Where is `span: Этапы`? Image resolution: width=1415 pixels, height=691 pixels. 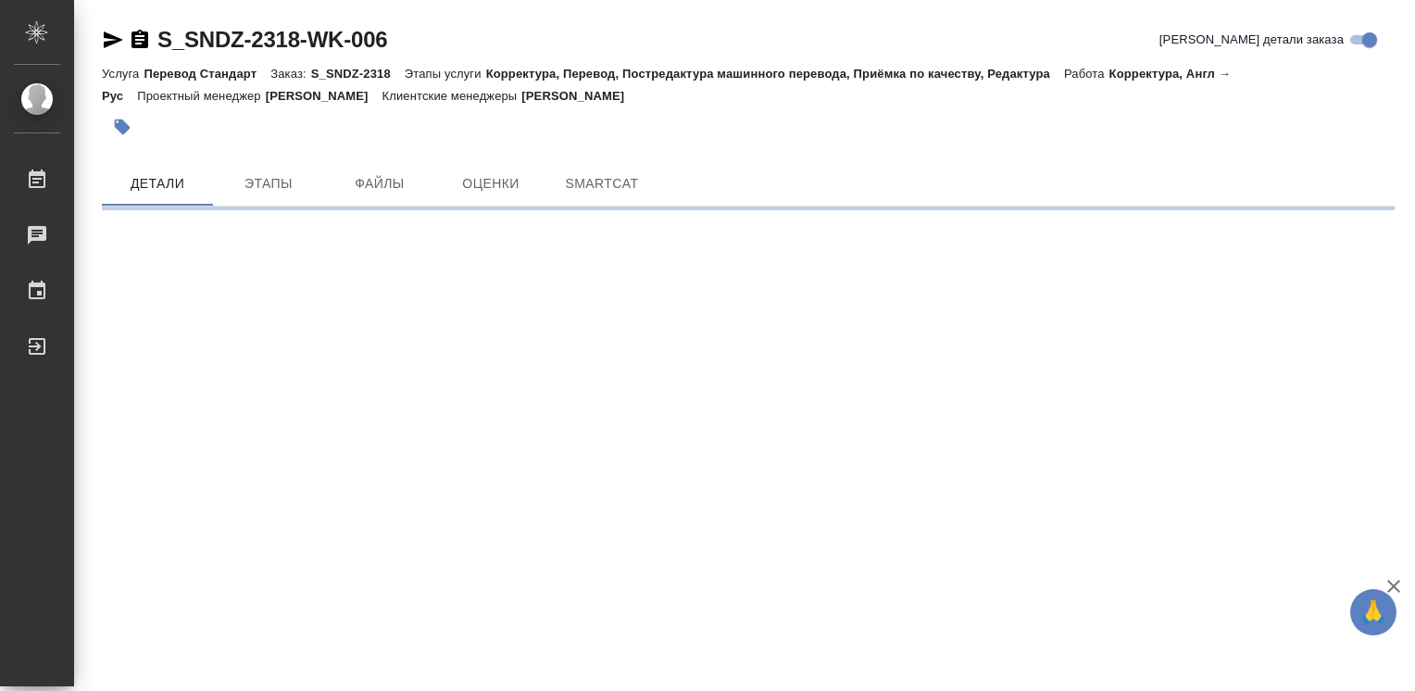 span: Этапы is located at coordinates (268, 183).